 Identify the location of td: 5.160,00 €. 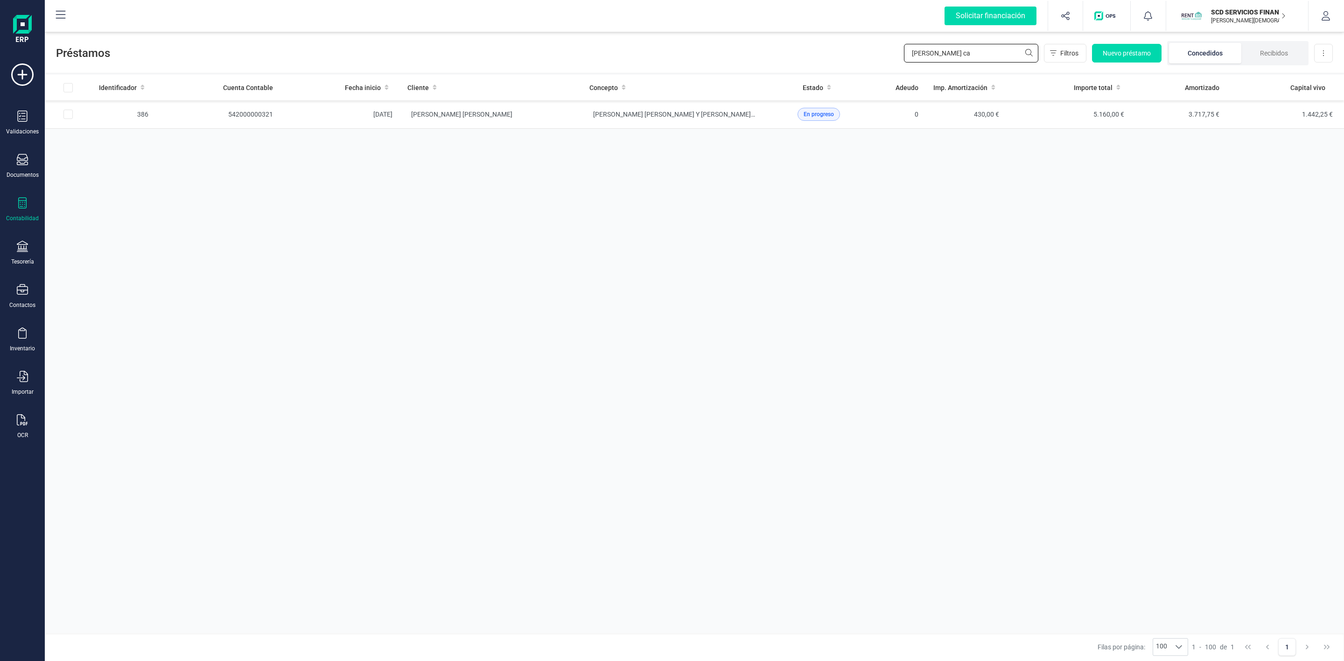
(1069, 114).